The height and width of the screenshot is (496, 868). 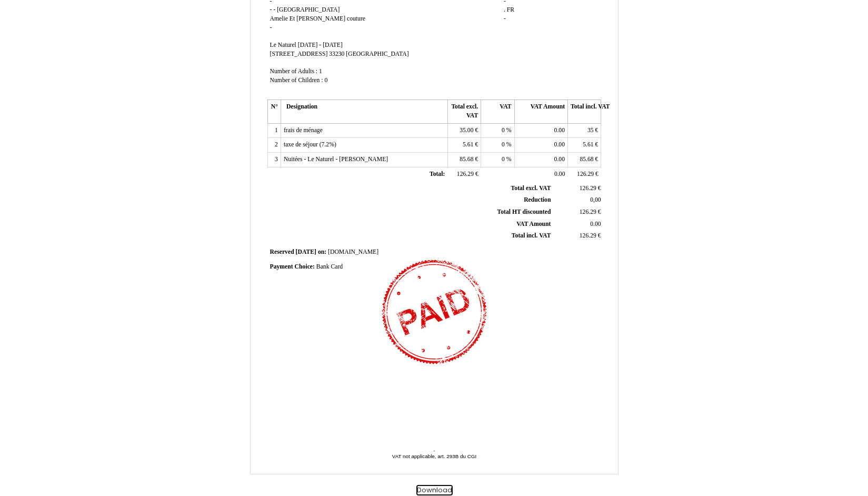 What do you see at coordinates (533, 224) in the screenshot?
I see `span: VAT Amount` at bounding box center [533, 224].